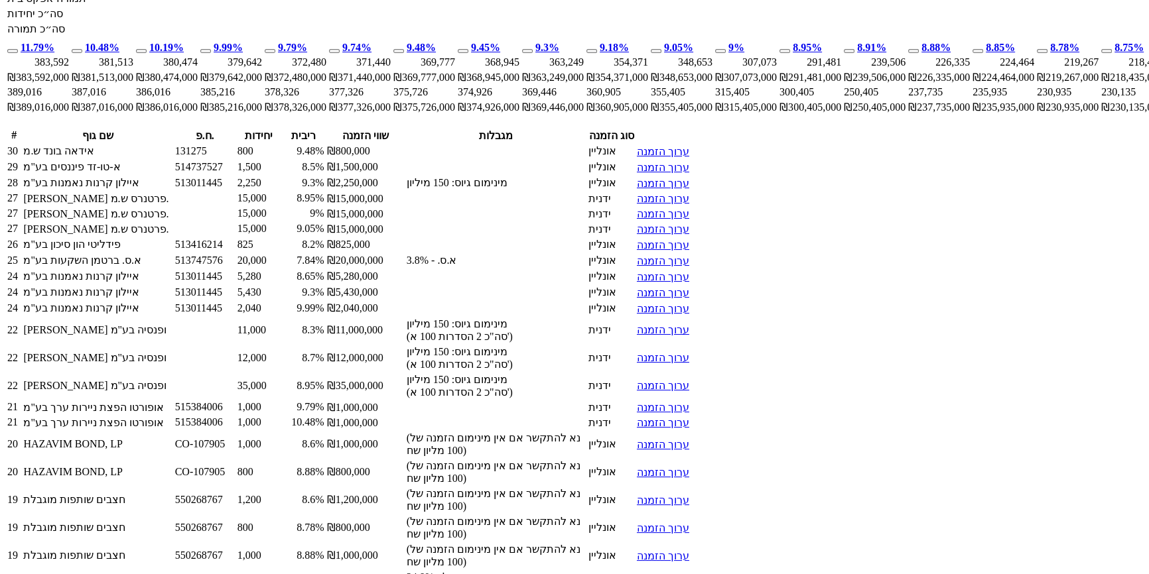 The width and height of the screenshot is (1149, 574). What do you see at coordinates (304, 214) in the screenshot?
I see `td: 9%` at bounding box center [304, 214].